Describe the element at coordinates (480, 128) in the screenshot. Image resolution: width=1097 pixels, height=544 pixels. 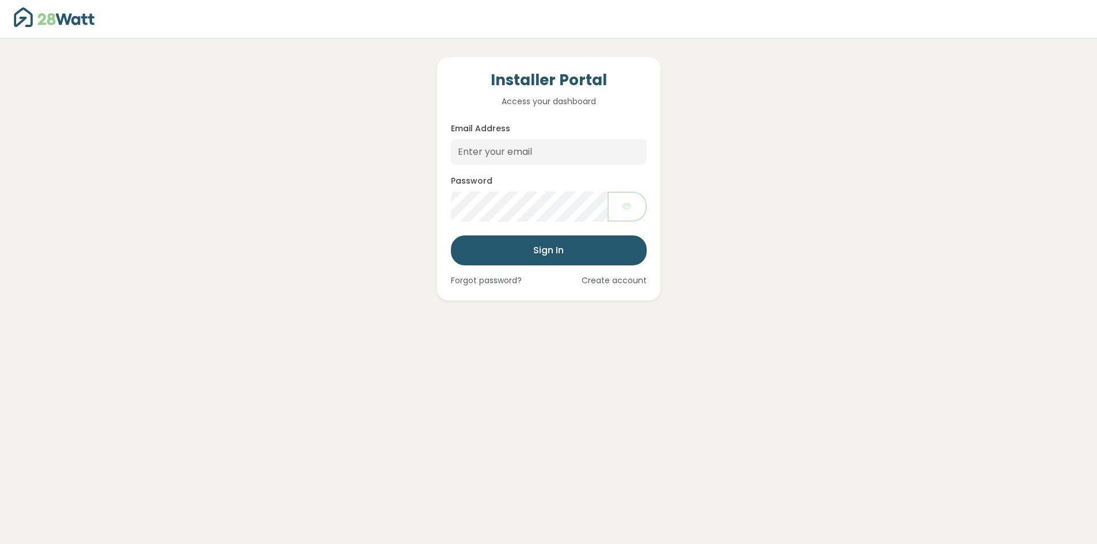
I see `label: Email Address` at that location.